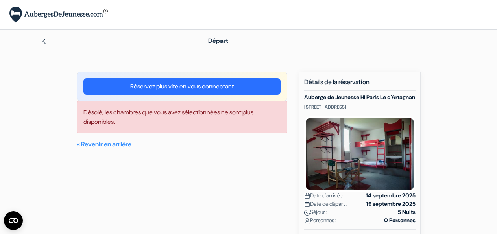 This screenshot has height=234, width=497. Describe the element at coordinates (59, 15) in the screenshot. I see `img: AubergesDeJeunesse.com` at that location.